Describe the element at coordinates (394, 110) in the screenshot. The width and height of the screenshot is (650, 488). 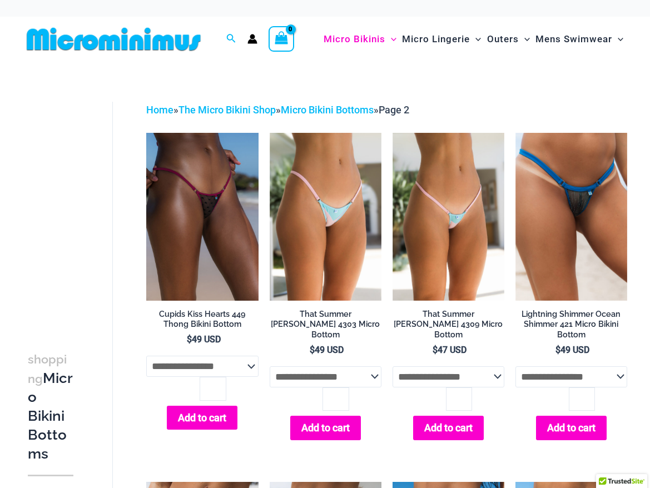
I see `span: Page 2` at that location.